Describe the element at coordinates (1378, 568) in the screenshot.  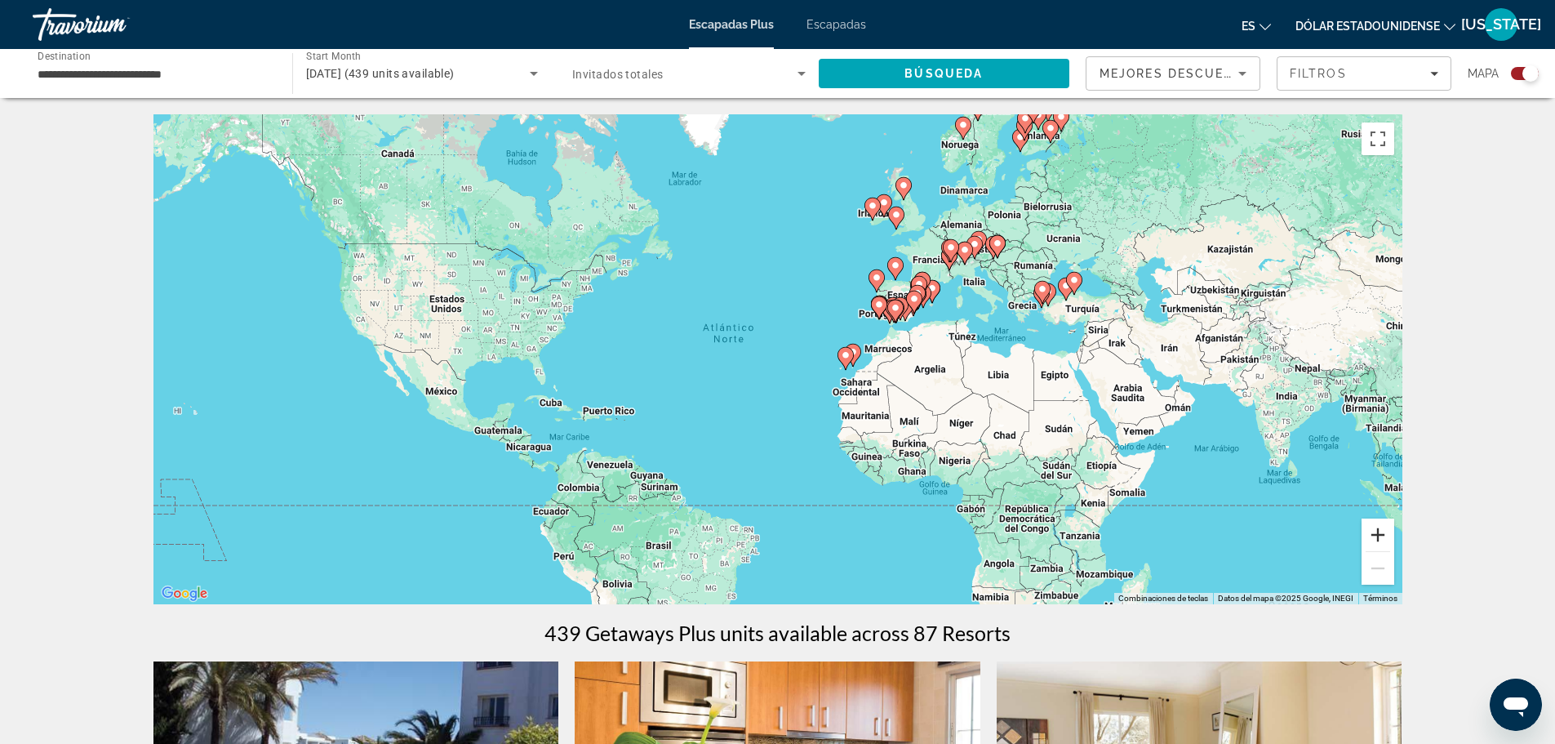
I see `button: Reducir` at that location.